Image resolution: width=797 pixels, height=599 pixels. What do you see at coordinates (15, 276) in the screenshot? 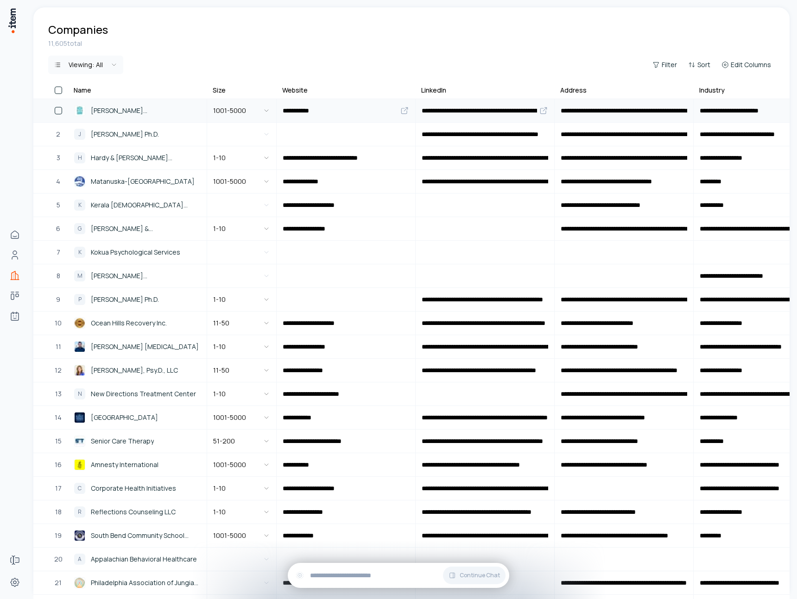
I see `a: Companies` at bounding box center [15, 276].